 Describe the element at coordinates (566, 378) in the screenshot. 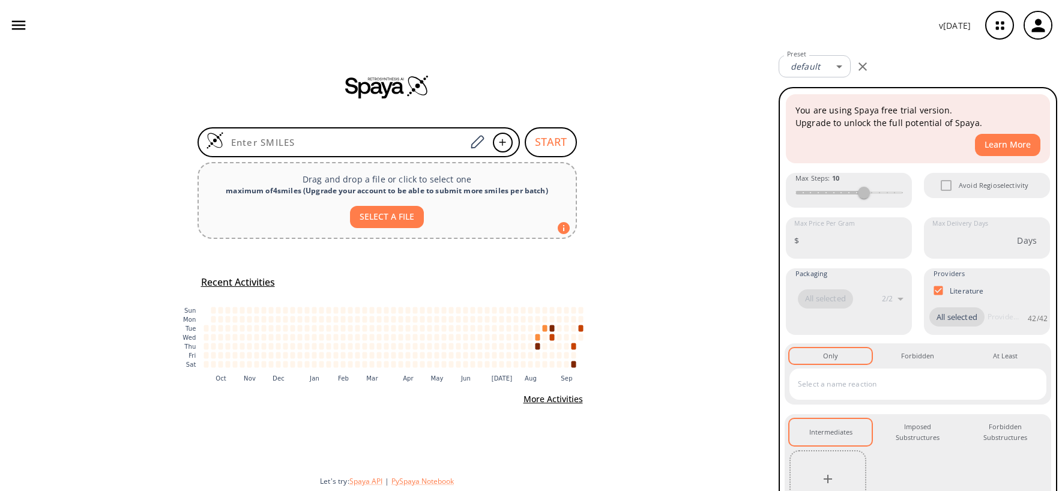

I see `text: Sep` at that location.